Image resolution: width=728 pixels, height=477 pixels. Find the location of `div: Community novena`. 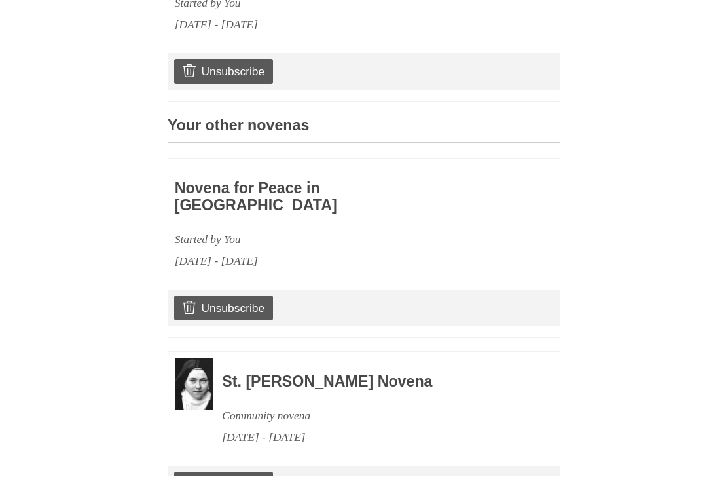

div: Community novena is located at coordinates (373, 416).